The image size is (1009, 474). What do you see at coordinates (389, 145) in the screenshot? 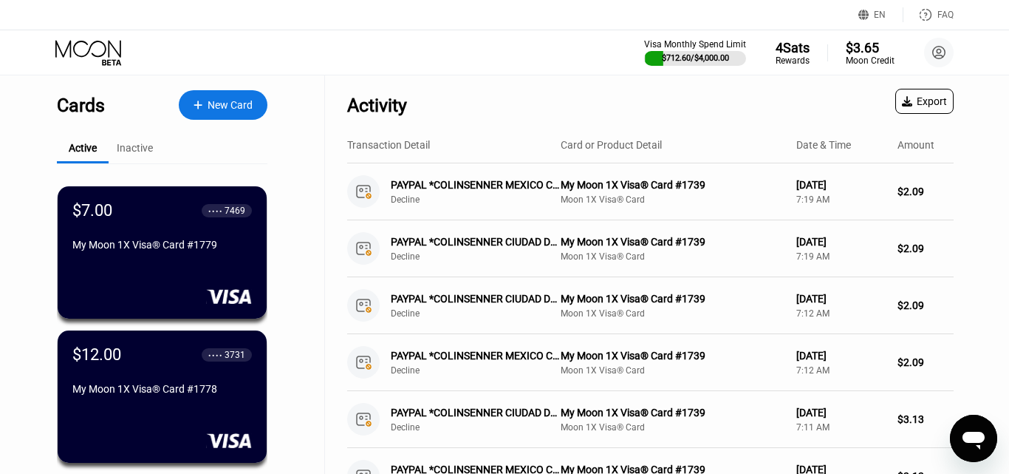
I see `div: Transaction Detail` at bounding box center [389, 145].